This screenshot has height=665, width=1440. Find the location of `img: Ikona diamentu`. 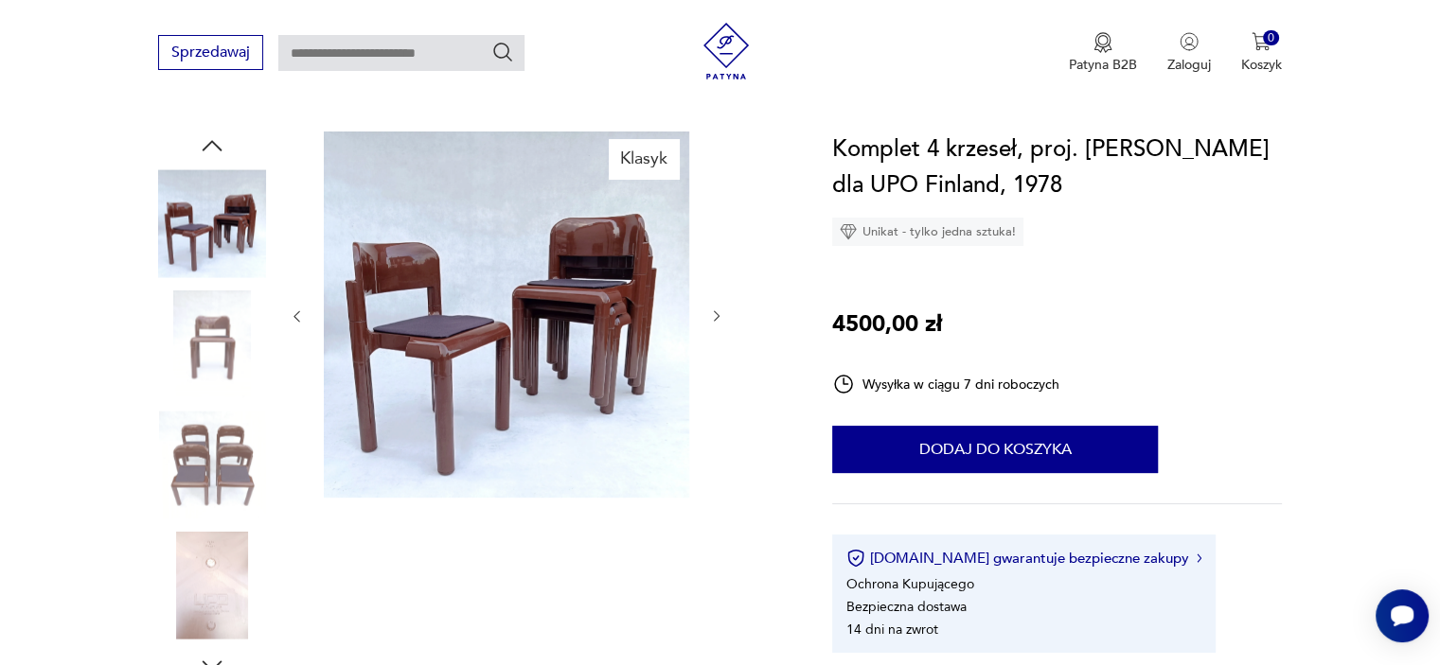

img: Ikona diamentu is located at coordinates (848, 232).